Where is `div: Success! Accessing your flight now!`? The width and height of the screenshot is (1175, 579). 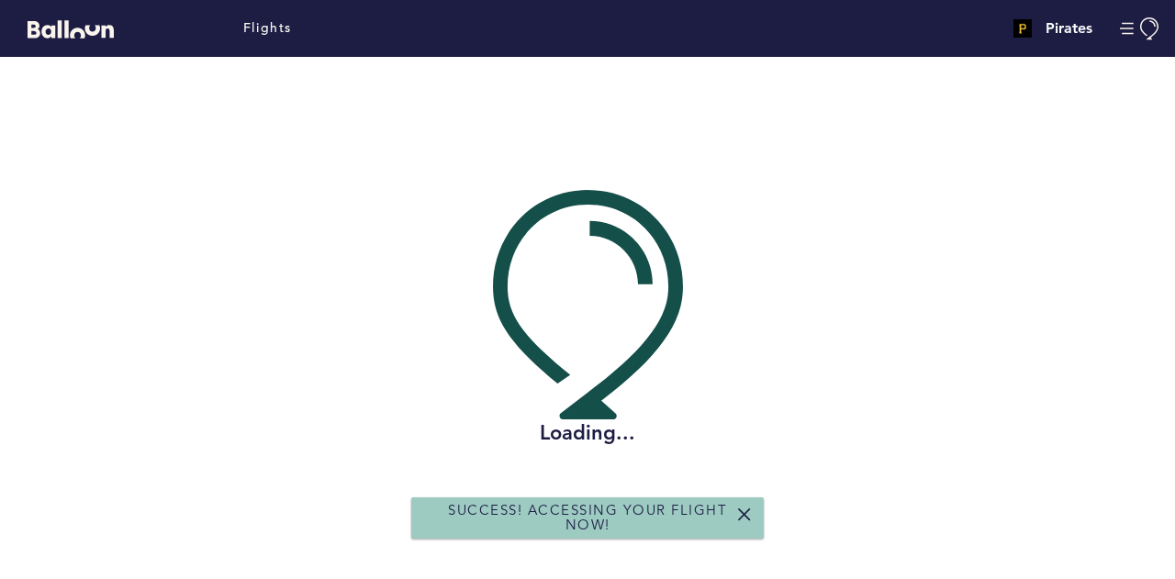 div: Success! Accessing your flight now! is located at coordinates (588, 518).